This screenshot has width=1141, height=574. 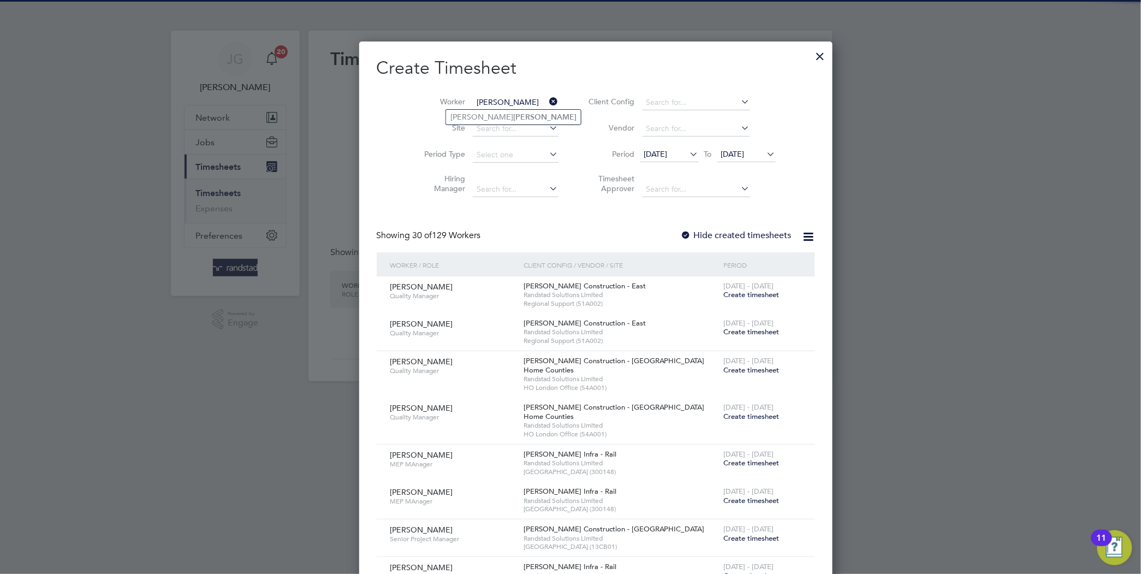 I want to click on div: Worker / Role, so click(x=454, y=265).